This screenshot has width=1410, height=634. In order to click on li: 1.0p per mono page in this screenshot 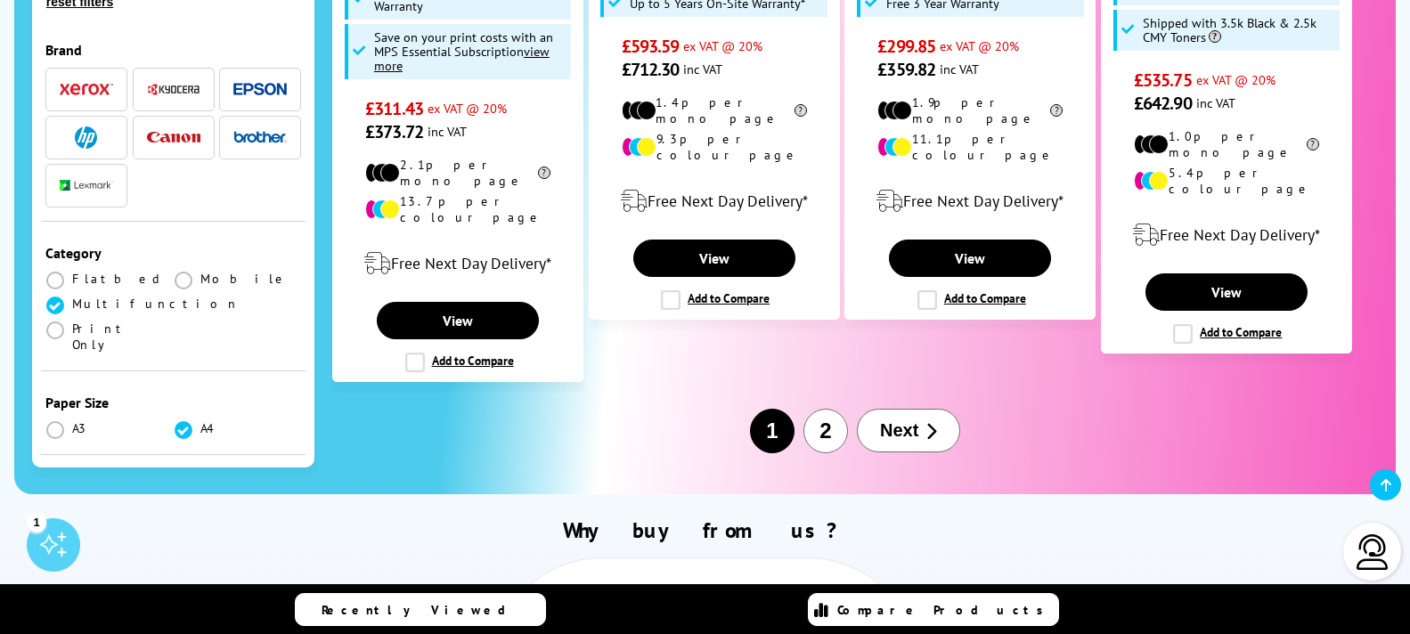, I will do `click(1227, 144)`.